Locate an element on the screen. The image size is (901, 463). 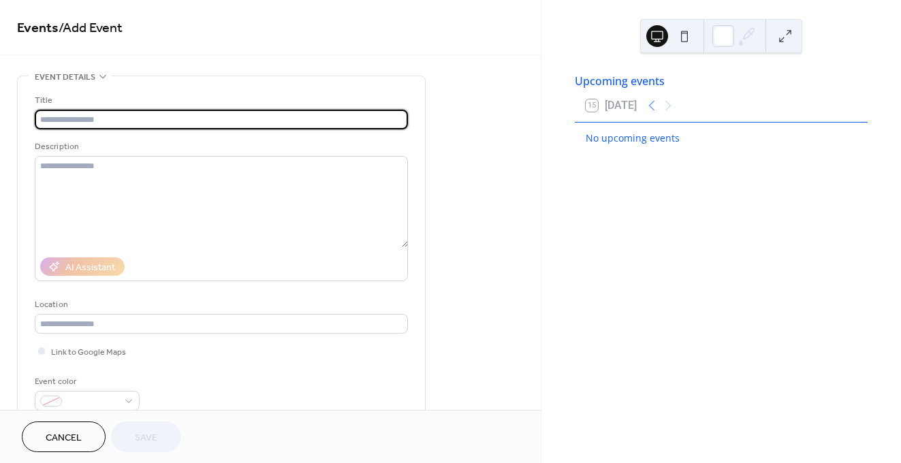
span: Cancel is located at coordinates (63, 438).